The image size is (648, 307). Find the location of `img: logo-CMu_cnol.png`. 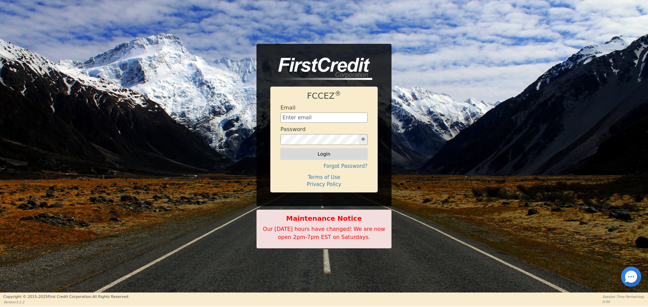

img: logo-CMu_cnol.png is located at coordinates (321, 69).